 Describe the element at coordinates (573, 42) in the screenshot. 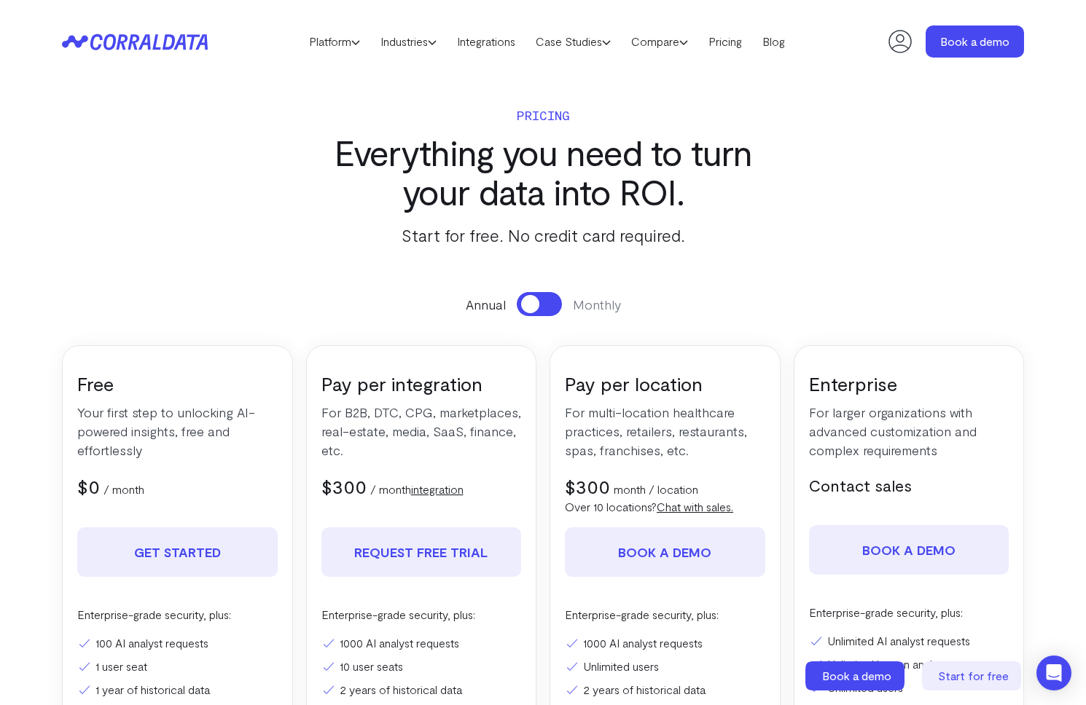

I see `a: Case Studies` at that location.